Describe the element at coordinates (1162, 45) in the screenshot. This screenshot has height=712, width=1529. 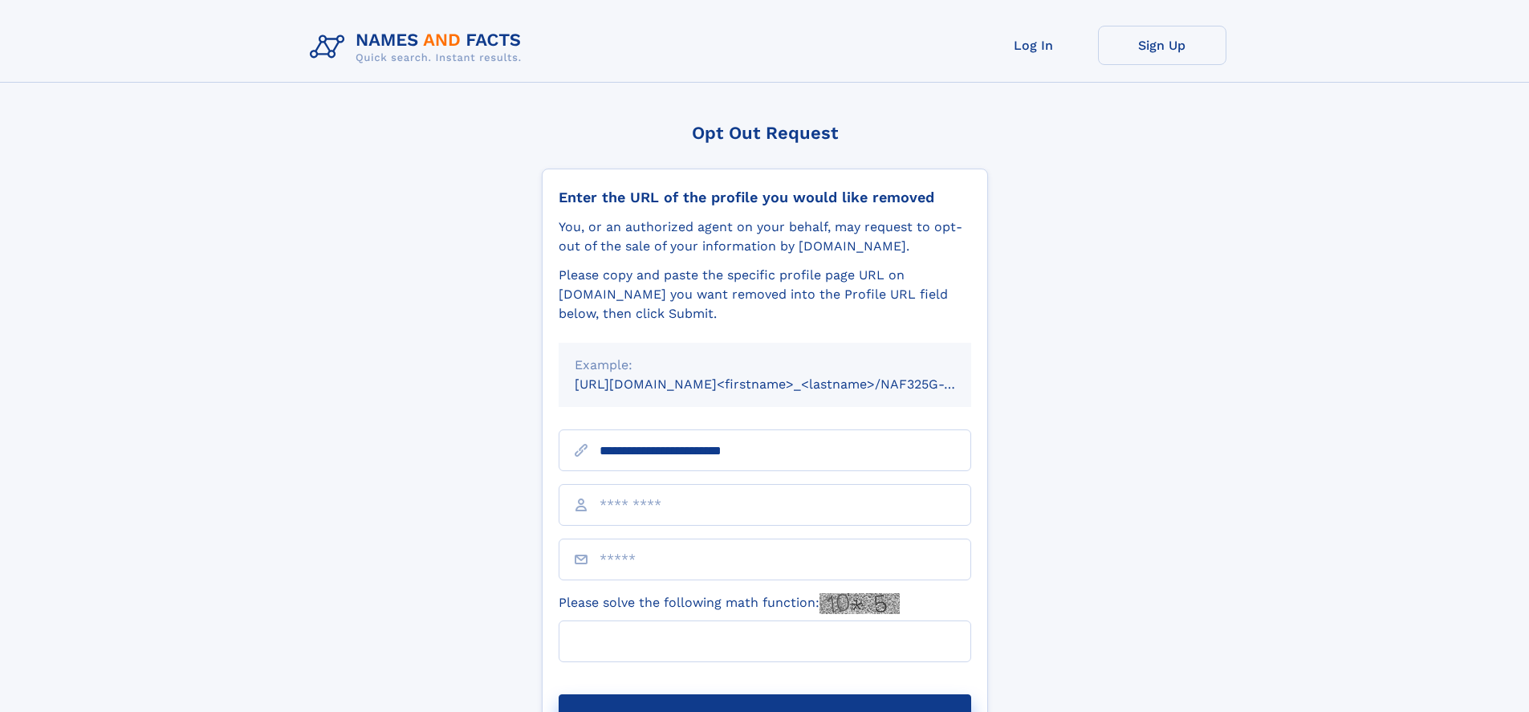
I see `a: Sign Up` at that location.